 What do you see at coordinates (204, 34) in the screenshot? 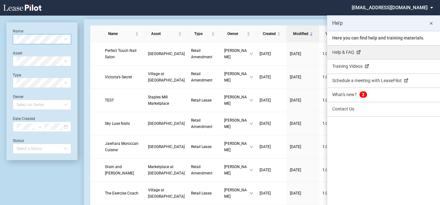
I see `th: Type` at bounding box center [204, 34].